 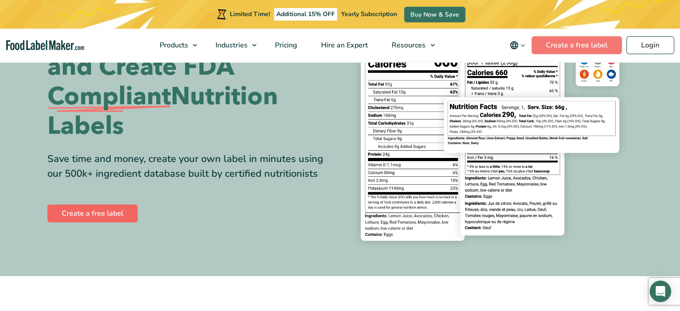 What do you see at coordinates (232, 45) in the screenshot?
I see `a: Industries` at bounding box center [232, 45].